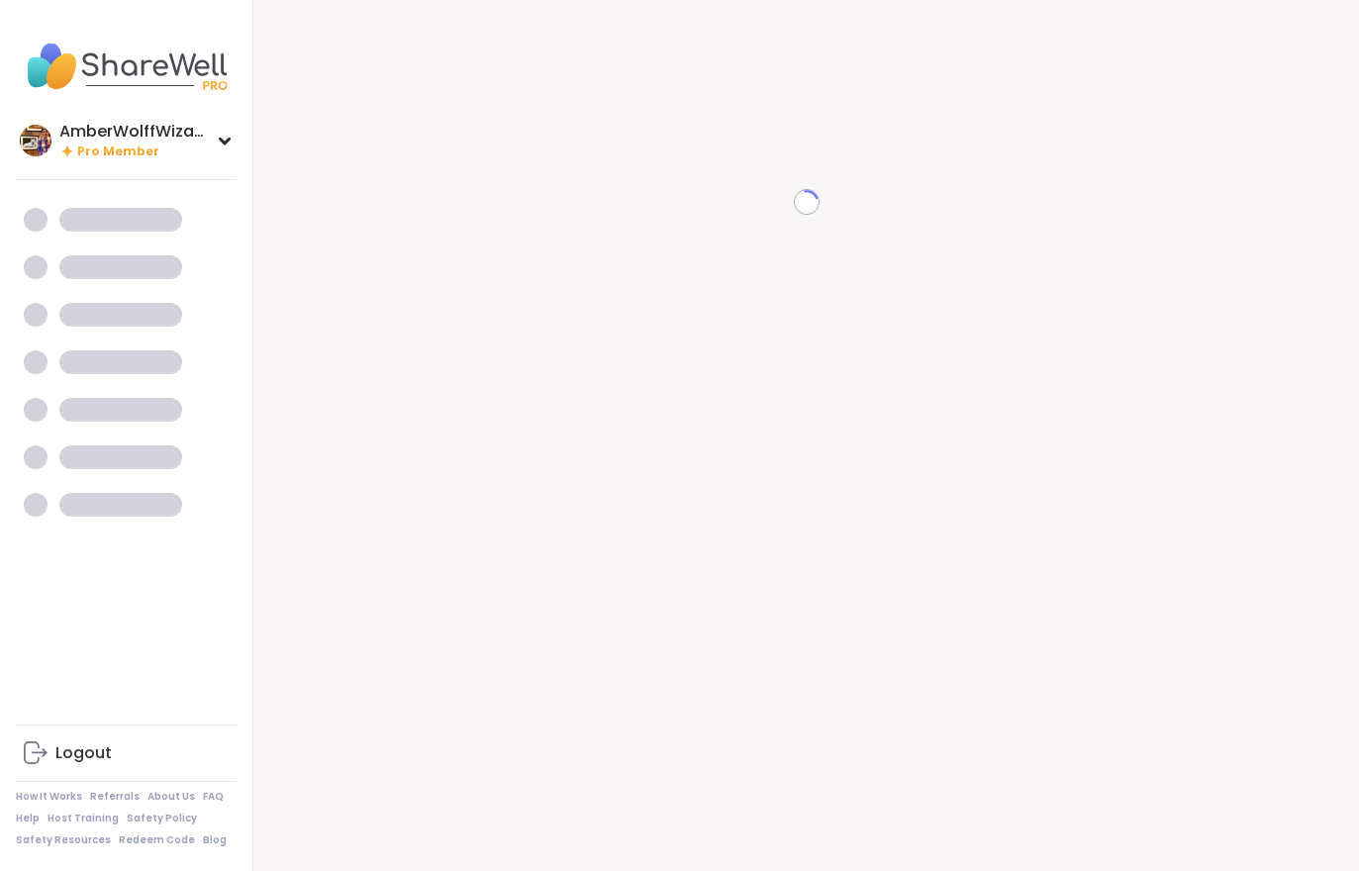 Image resolution: width=1359 pixels, height=871 pixels. What do you see at coordinates (126, 753) in the screenshot?
I see `a: Logout` at bounding box center [126, 753].